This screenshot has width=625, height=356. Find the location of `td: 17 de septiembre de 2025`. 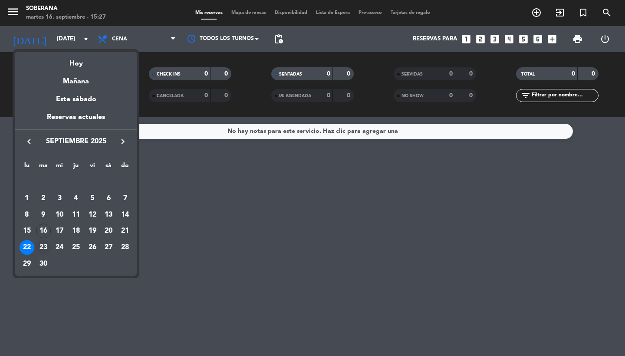

td: 17 de septiembre de 2025 is located at coordinates (59, 231).